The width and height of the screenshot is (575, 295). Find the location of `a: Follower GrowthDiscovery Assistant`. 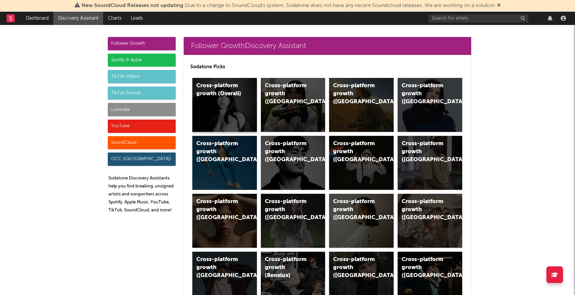

a: Follower GrowthDiscovery Assistant is located at coordinates (327, 46).